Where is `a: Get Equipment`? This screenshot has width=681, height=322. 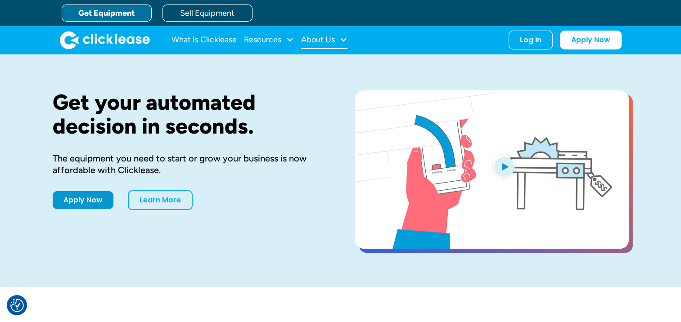
a: Get Equipment is located at coordinates (107, 13).